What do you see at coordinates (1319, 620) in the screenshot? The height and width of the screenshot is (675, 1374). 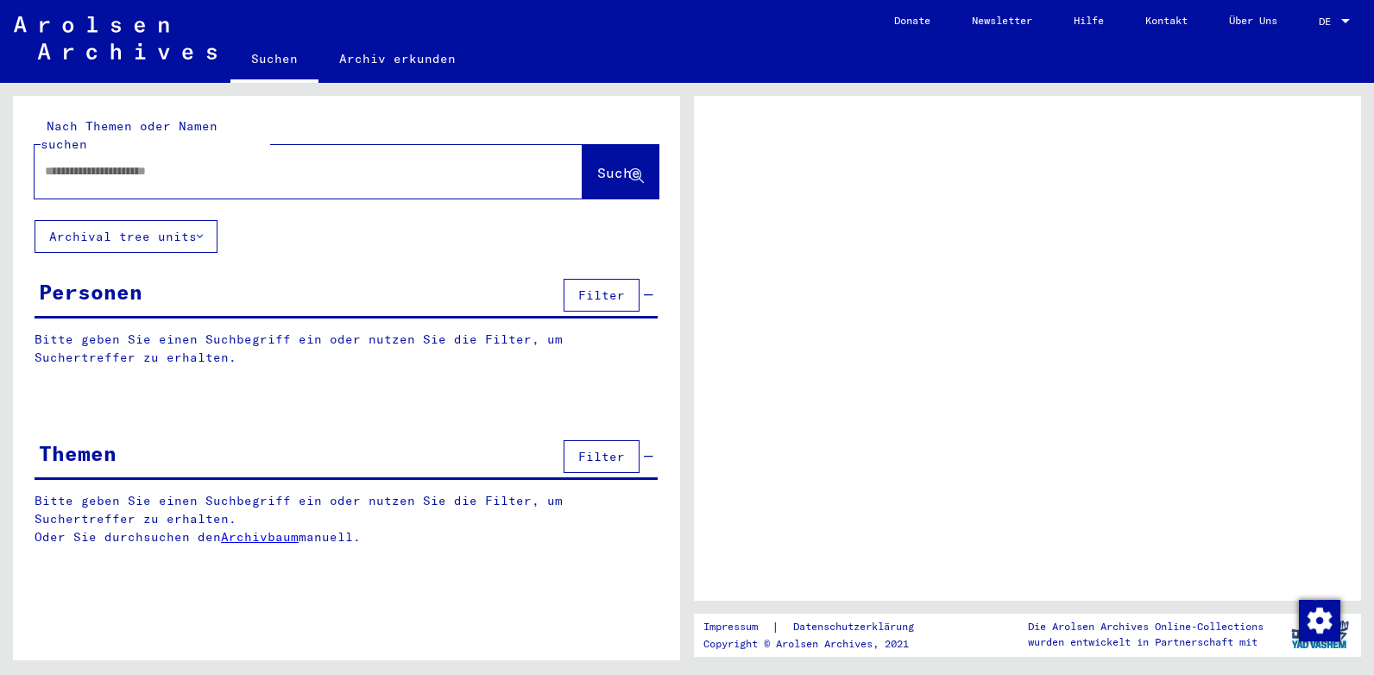 I see `img: Zustimmung ändern` at bounding box center [1319, 620].